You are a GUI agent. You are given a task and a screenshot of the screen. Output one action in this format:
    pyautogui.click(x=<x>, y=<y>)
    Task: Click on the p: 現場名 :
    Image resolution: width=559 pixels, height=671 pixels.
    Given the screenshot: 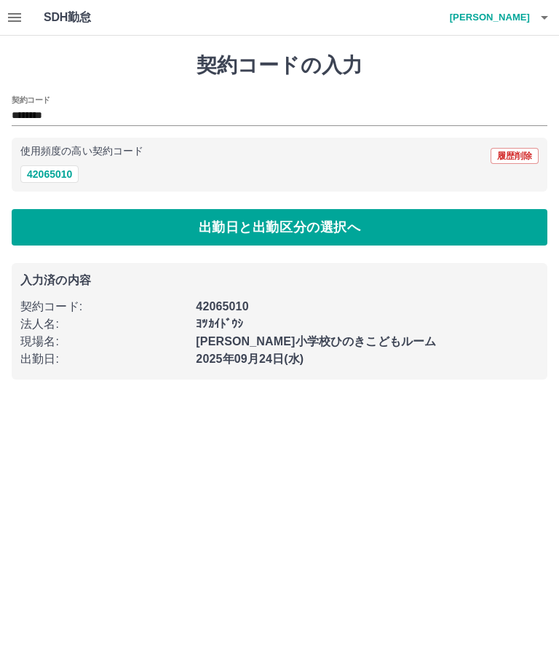 What is the action you would take?
    pyautogui.click(x=103, y=342)
    